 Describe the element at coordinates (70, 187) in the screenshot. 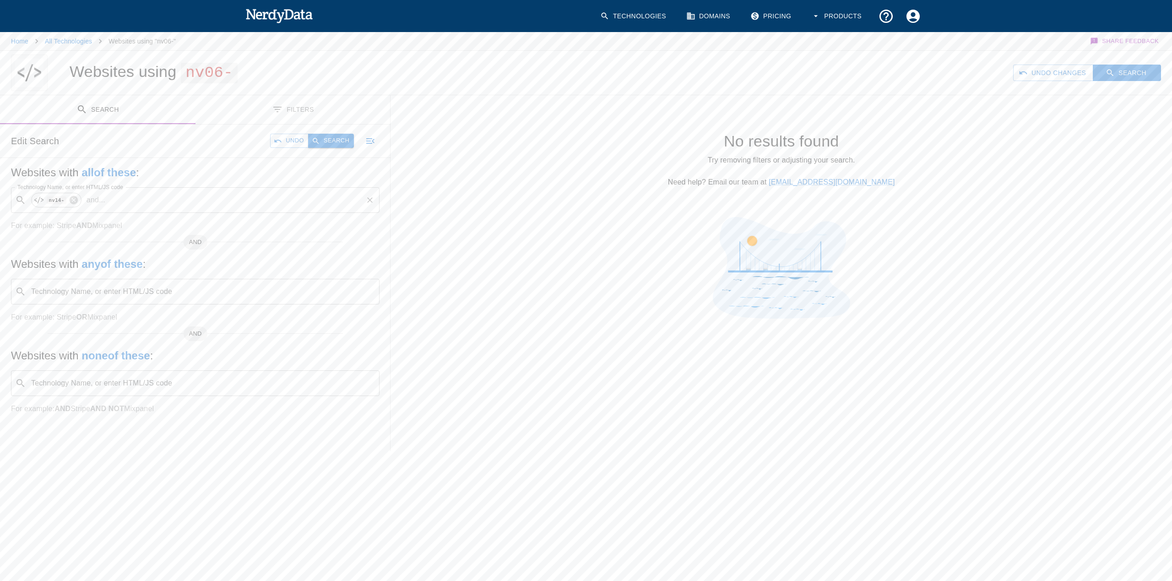

I see `label: Technology Name, or enter HTML/JS code` at that location.